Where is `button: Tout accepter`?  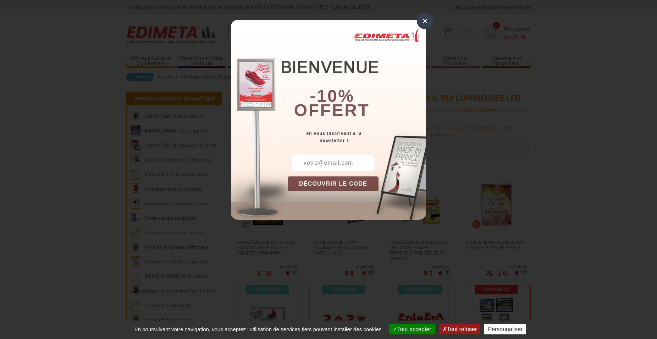 button: Tout accepter is located at coordinates (412, 329).